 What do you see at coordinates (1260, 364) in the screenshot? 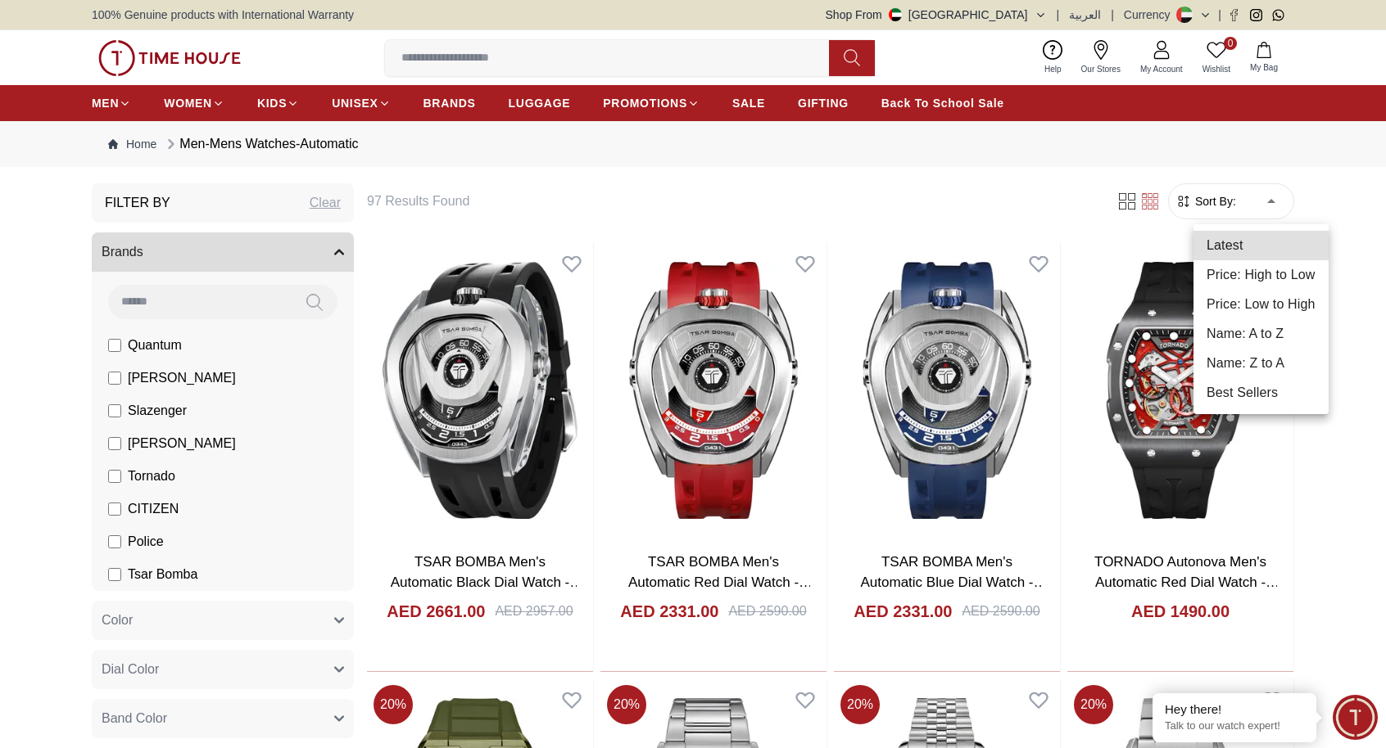
I see `li: Name: Z to A` at bounding box center [1260, 364].